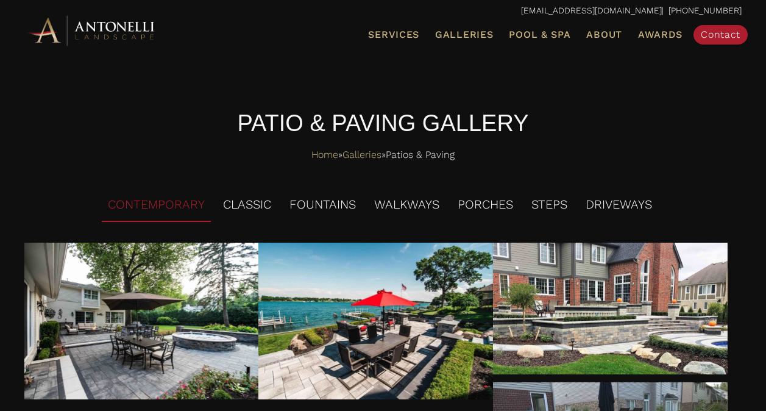 The width and height of the screenshot is (766, 411). What do you see at coordinates (539, 35) in the screenshot?
I see `a: Pool & Spa` at bounding box center [539, 35].